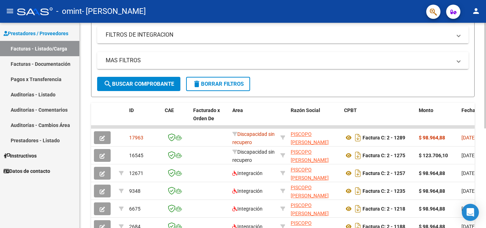  What do you see at coordinates (218, 84) in the screenshot?
I see `span: Borrar Filtros` at bounding box center [218, 84].